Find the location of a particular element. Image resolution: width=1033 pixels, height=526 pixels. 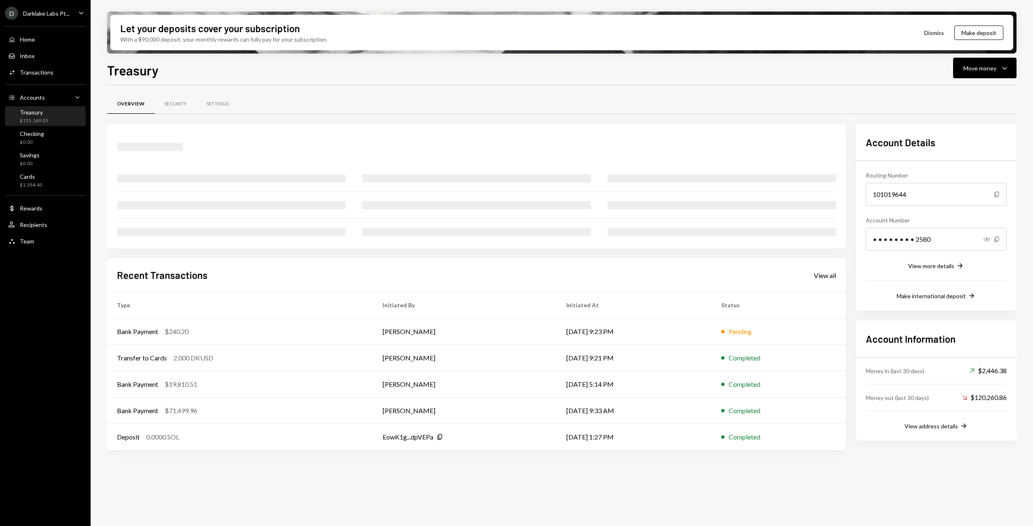

div: With a $90,000 deposit, your monthly rewards can fully pay for your subscription. is located at coordinates (224, 39).